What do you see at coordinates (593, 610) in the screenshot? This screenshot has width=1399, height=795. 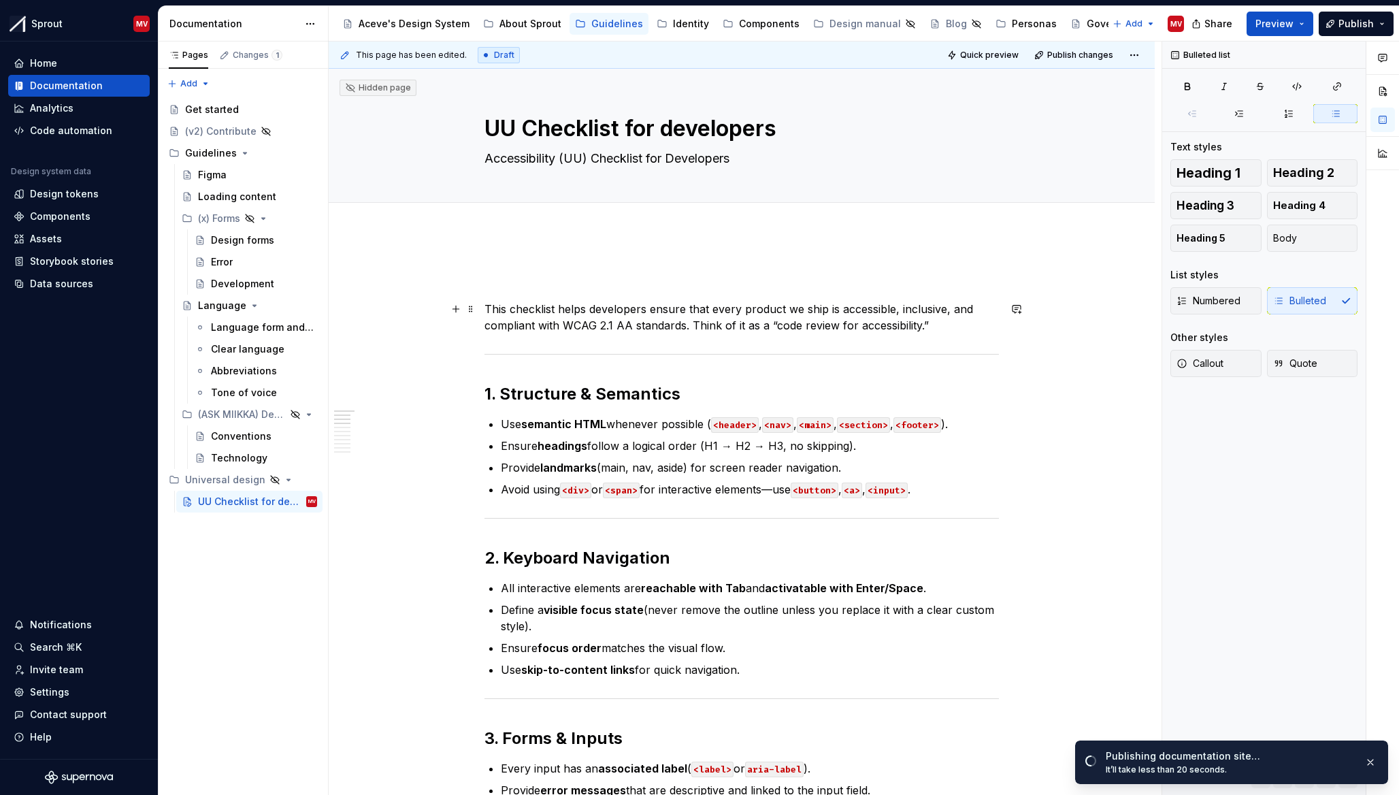 I see `strong: visible focus state` at bounding box center [593, 610].